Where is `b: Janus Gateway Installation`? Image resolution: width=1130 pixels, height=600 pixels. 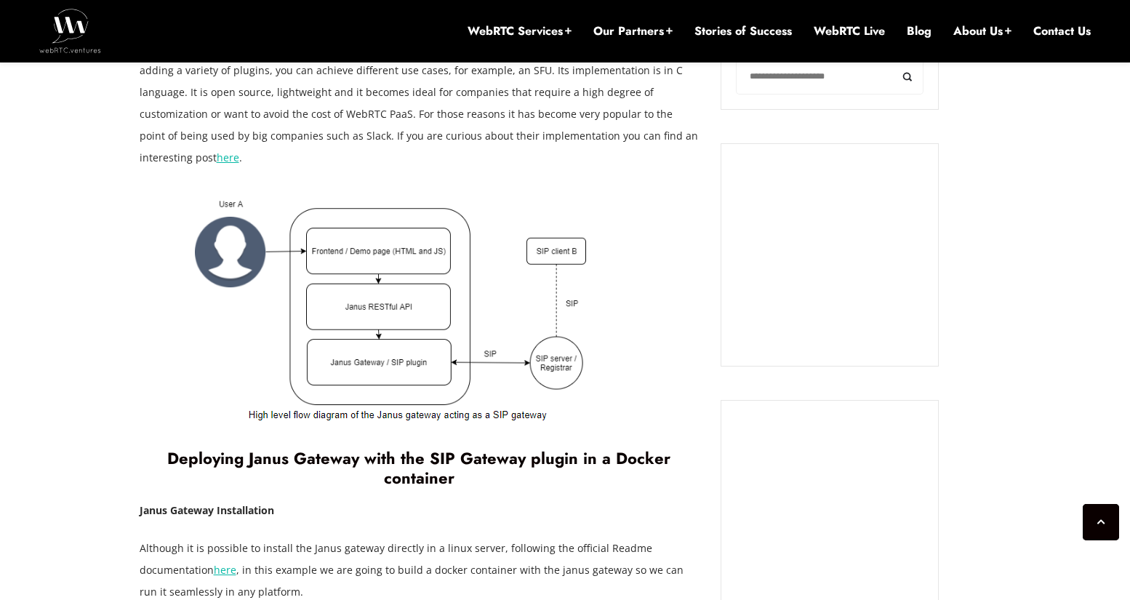 b: Janus Gateway Installation is located at coordinates (206, 510).